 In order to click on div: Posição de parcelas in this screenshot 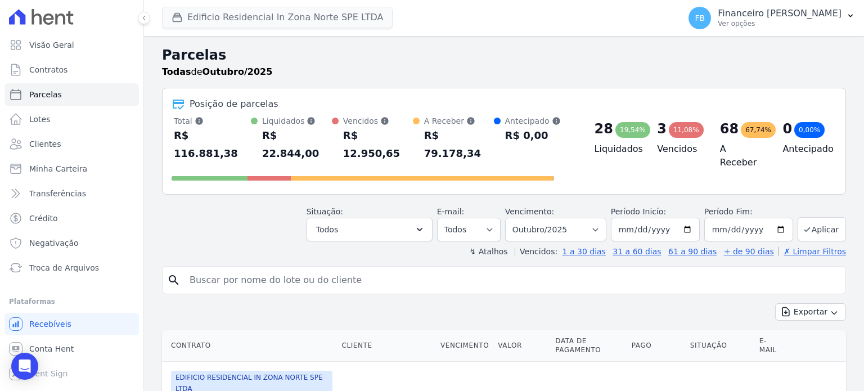, I will do `click(234, 104)`.